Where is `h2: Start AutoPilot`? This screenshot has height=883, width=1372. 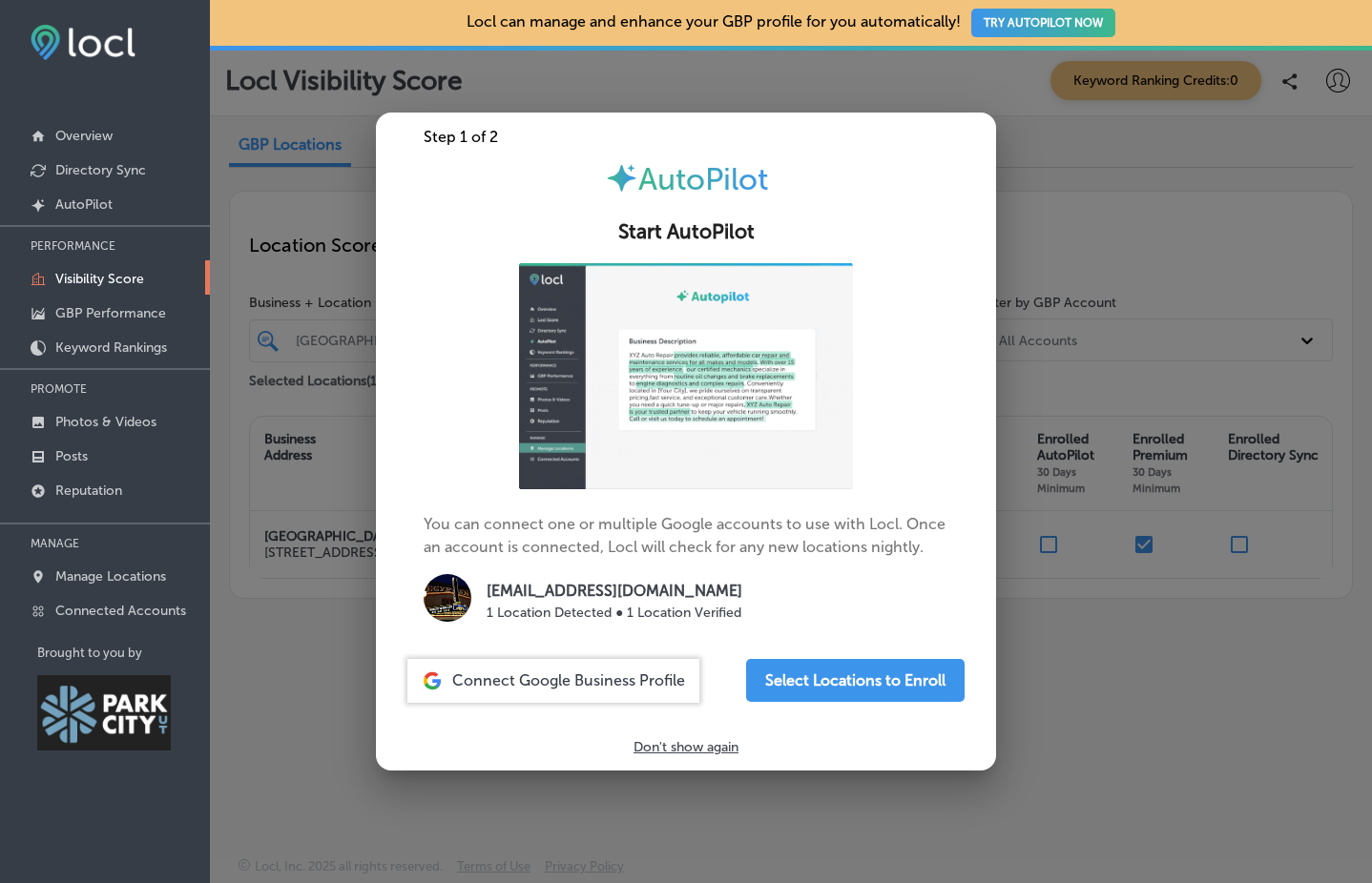
h2: Start AutoPilot is located at coordinates (686, 232).